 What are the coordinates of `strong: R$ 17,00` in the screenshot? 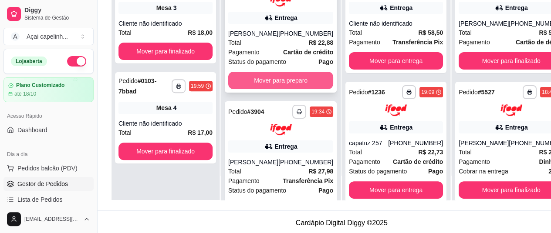 It's located at (200, 133).